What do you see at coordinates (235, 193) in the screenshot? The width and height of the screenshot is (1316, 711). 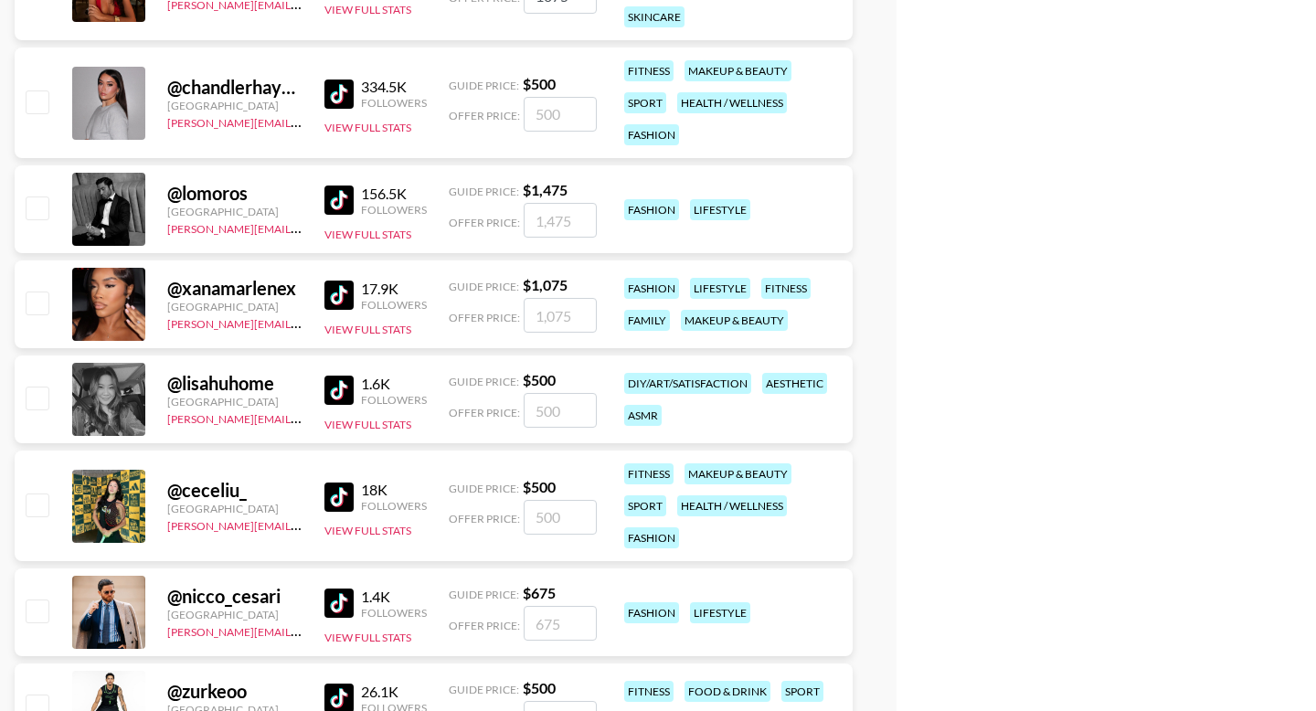 I see `div: @ lomoros` at bounding box center [235, 193].